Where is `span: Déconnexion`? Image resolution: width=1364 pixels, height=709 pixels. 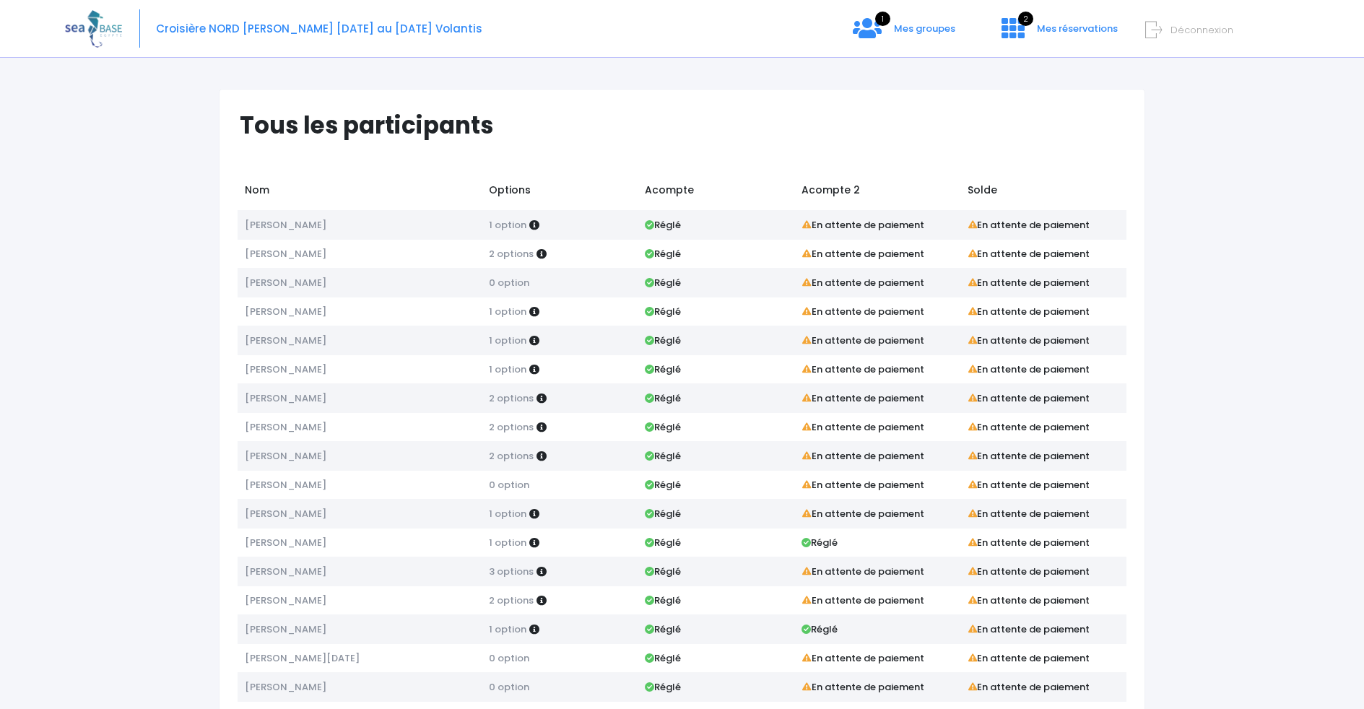 span: Déconnexion is located at coordinates (1201, 30).